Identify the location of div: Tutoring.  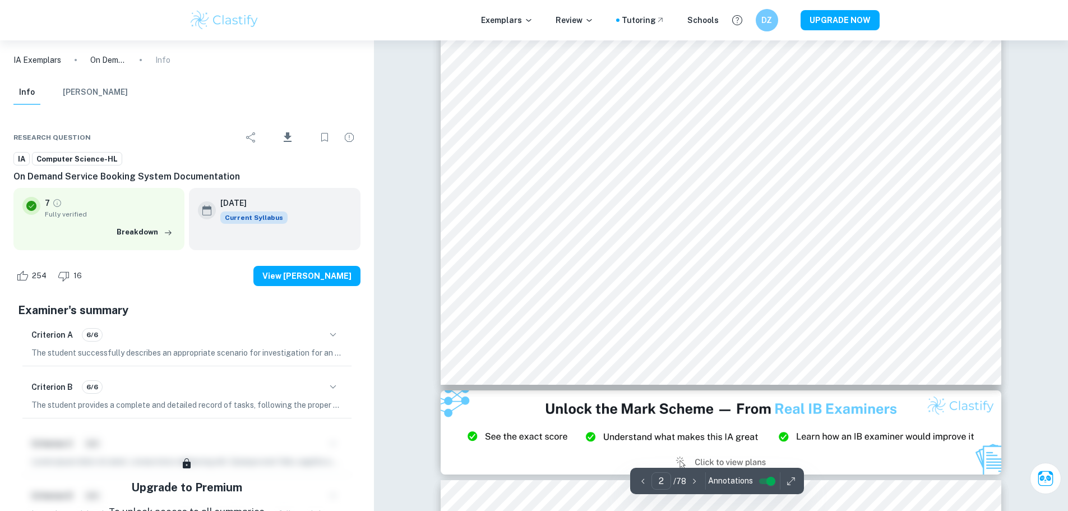
(643, 20).